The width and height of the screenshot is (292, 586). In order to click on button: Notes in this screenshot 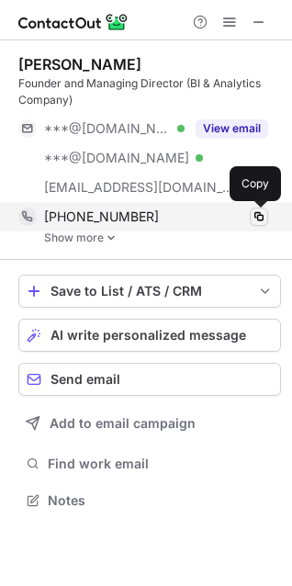, I will do `click(150, 501)`.